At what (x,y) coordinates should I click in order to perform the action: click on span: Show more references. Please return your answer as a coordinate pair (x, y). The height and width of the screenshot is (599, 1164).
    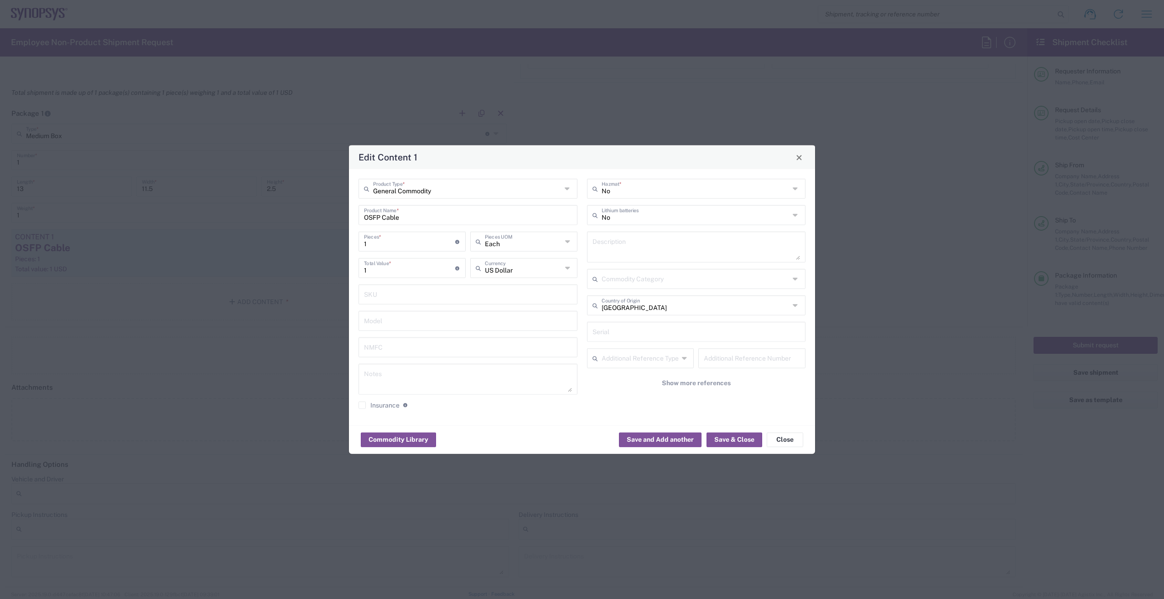
    Looking at the image, I should click on (696, 383).